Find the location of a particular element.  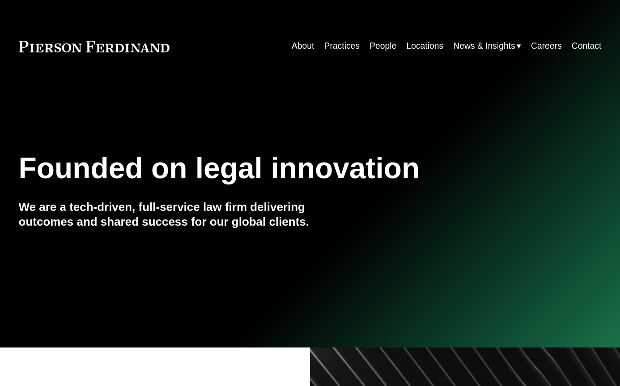

a: Careers is located at coordinates (546, 46).